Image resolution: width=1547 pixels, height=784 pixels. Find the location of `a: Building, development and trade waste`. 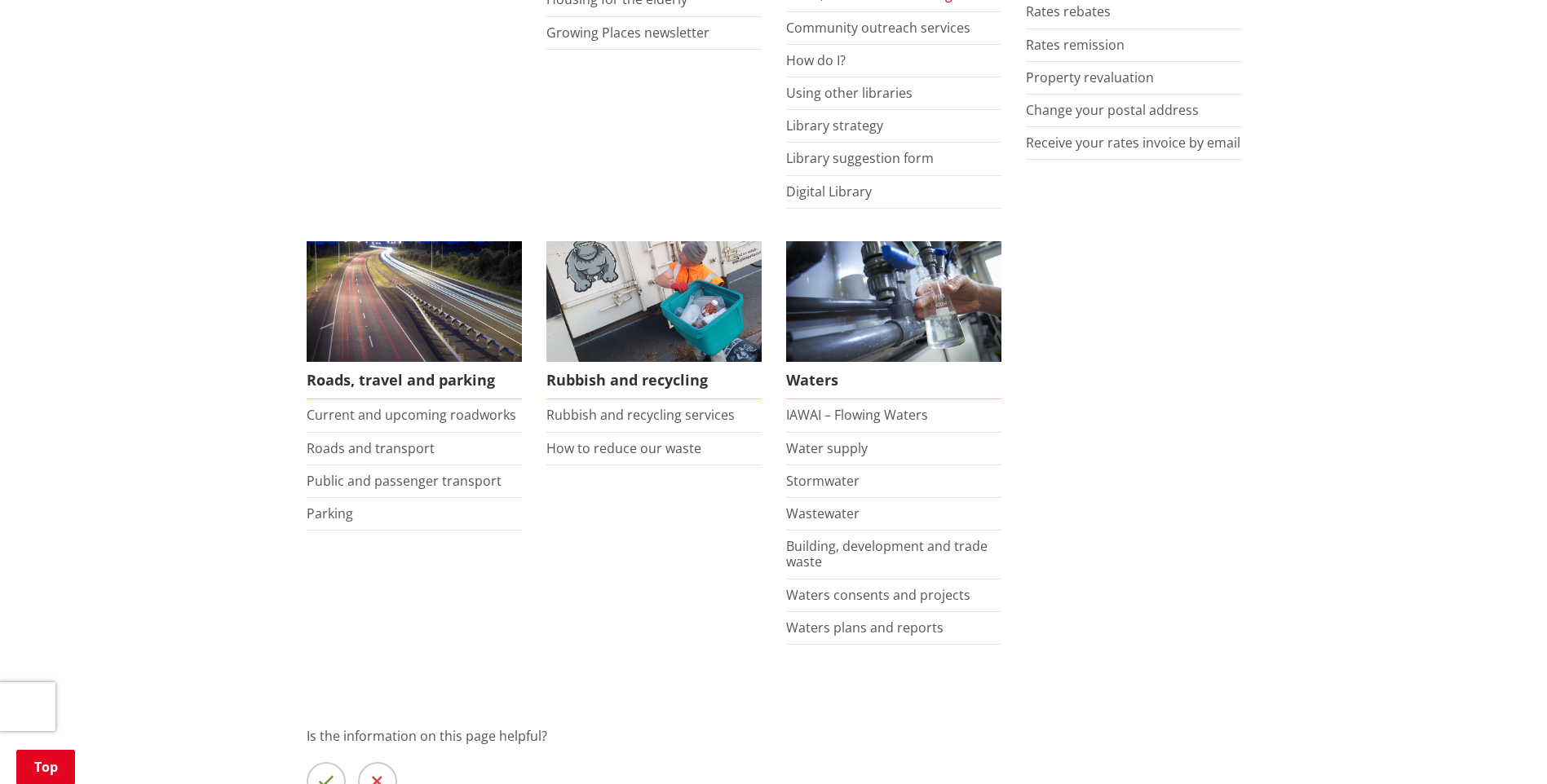

a: Building, development and trade waste is located at coordinates (887, 554).